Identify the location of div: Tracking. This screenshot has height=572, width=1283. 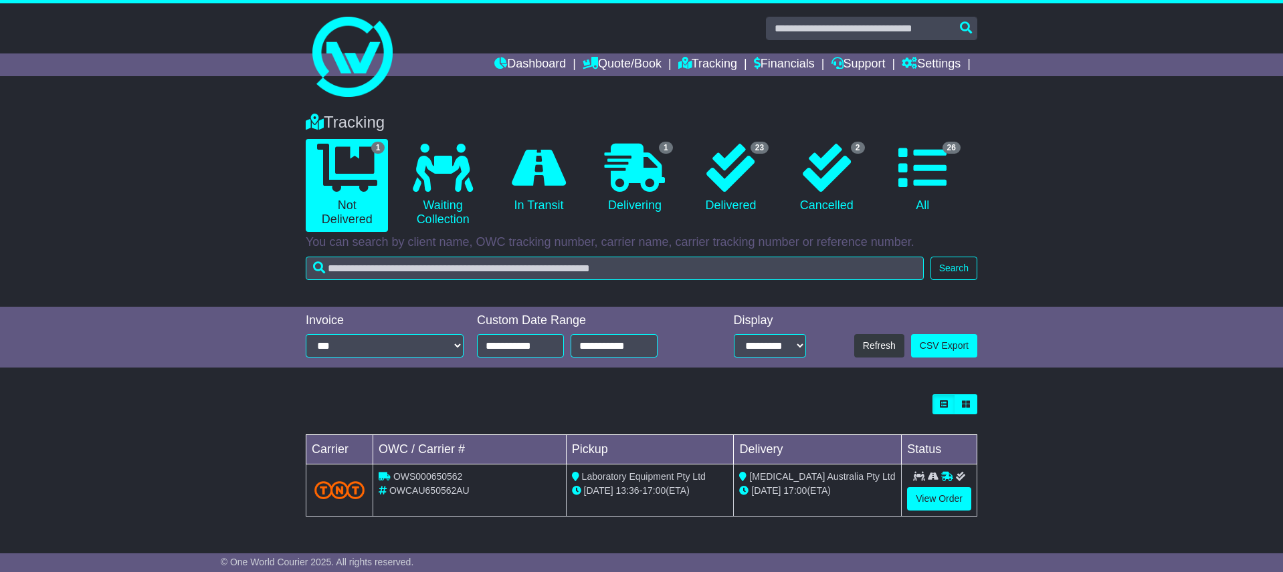
(641, 122).